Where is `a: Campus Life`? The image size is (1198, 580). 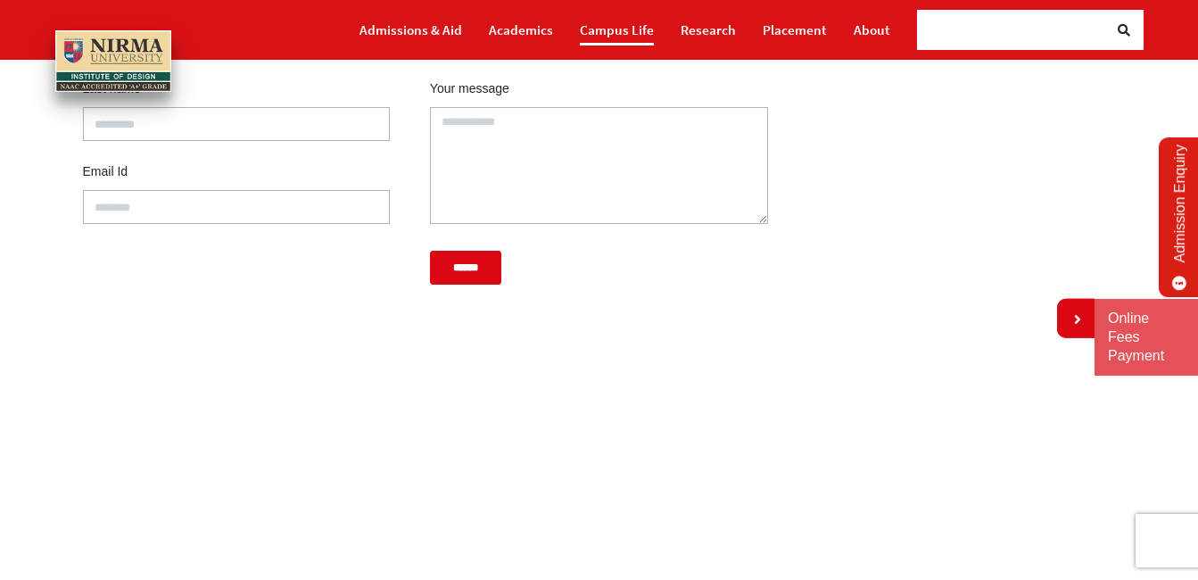
a: Campus Life is located at coordinates (617, 29).